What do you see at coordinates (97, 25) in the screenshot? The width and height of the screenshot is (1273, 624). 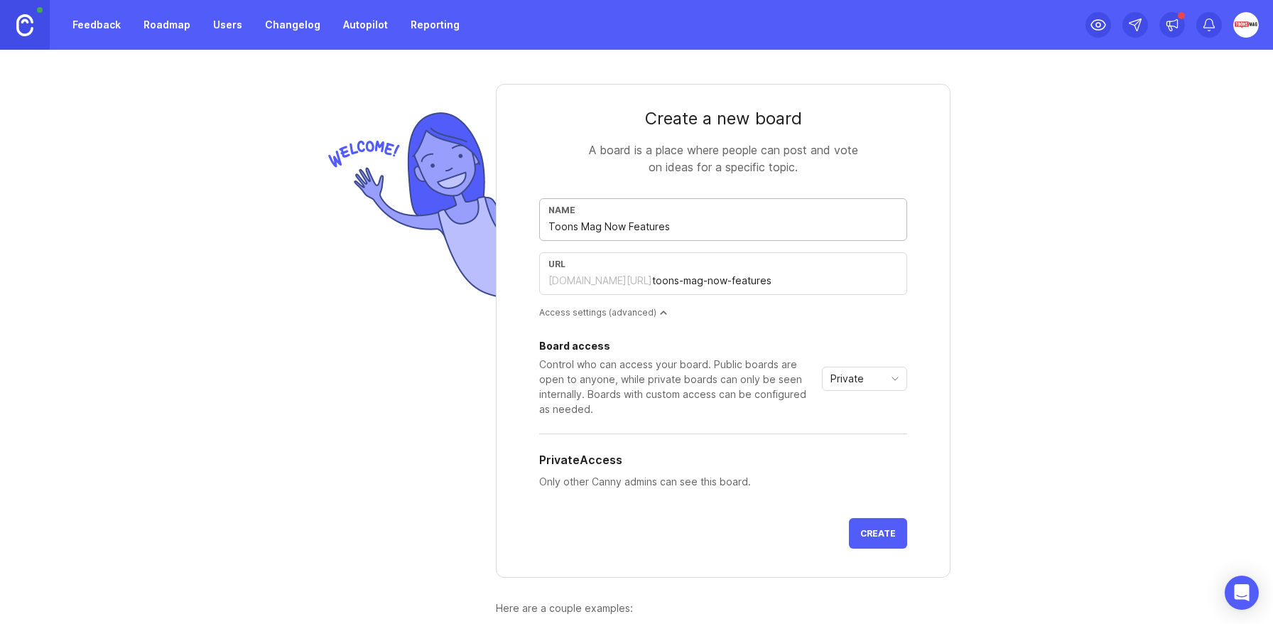 I see `a: Feedback` at bounding box center [97, 25].